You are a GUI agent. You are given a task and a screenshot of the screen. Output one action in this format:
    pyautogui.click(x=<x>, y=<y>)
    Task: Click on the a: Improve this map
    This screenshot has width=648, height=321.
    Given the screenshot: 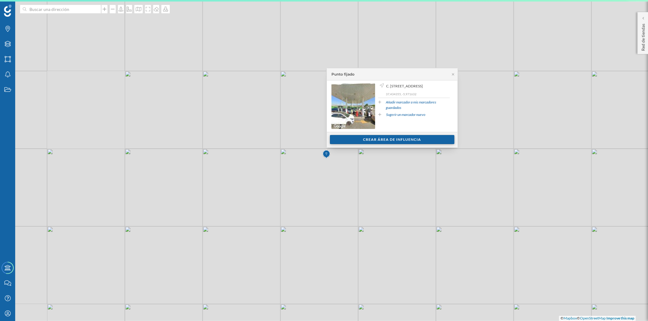 What is the action you would take?
    pyautogui.click(x=620, y=318)
    